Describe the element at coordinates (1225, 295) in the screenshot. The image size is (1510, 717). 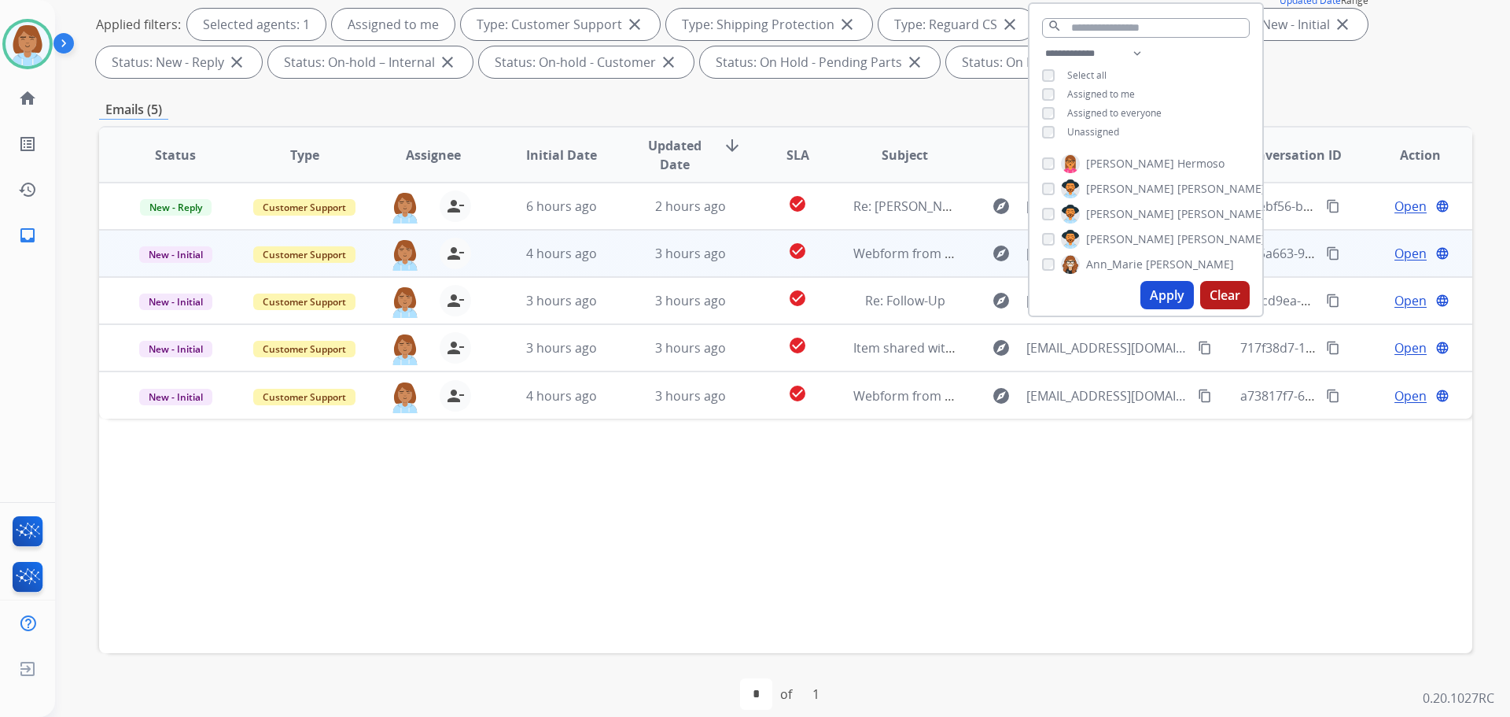
I see `button: Clear` at that location.